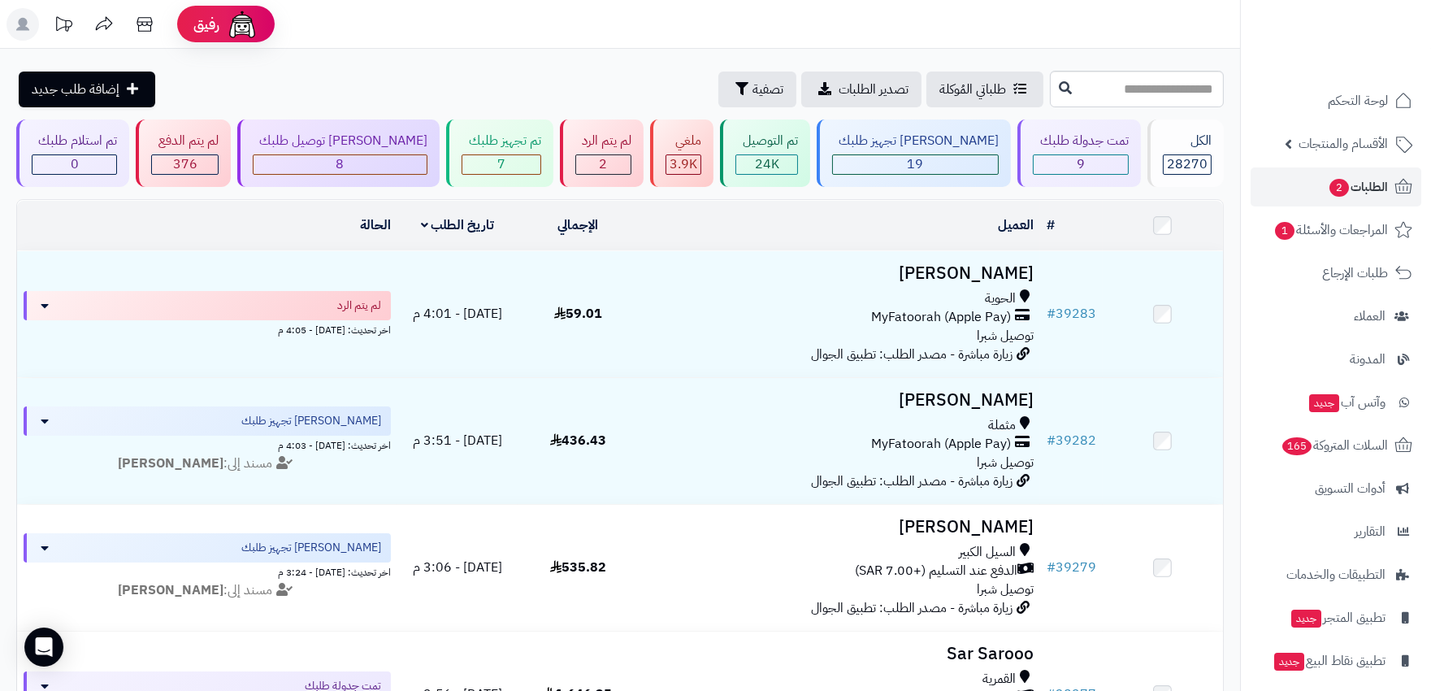  What do you see at coordinates (1336, 359) in the screenshot?
I see `a: المدونة` at bounding box center [1336, 359].